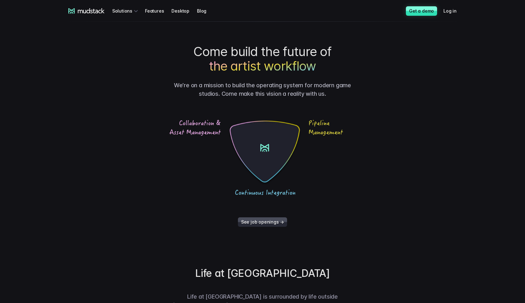 Image resolution: width=525 pixels, height=303 pixels. What do you see at coordinates (206, 11) in the screenshot?
I see `a: Blog` at bounding box center [206, 11].